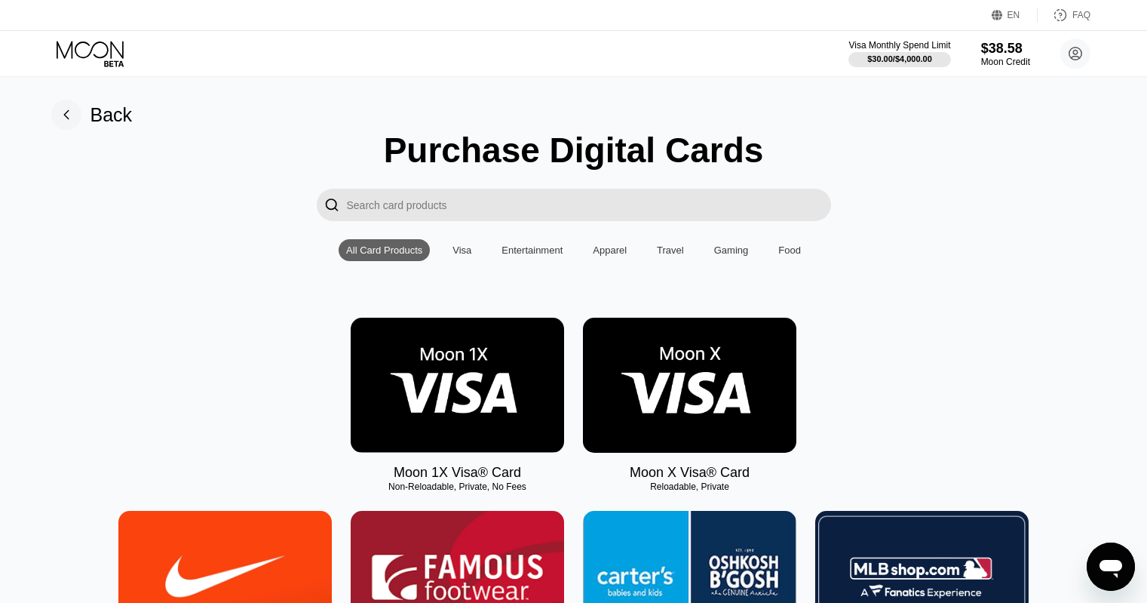 This screenshot has height=603, width=1147. Describe the element at coordinates (457, 472) in the screenshot. I see `div: Moon 1X Visa® Card` at that location.